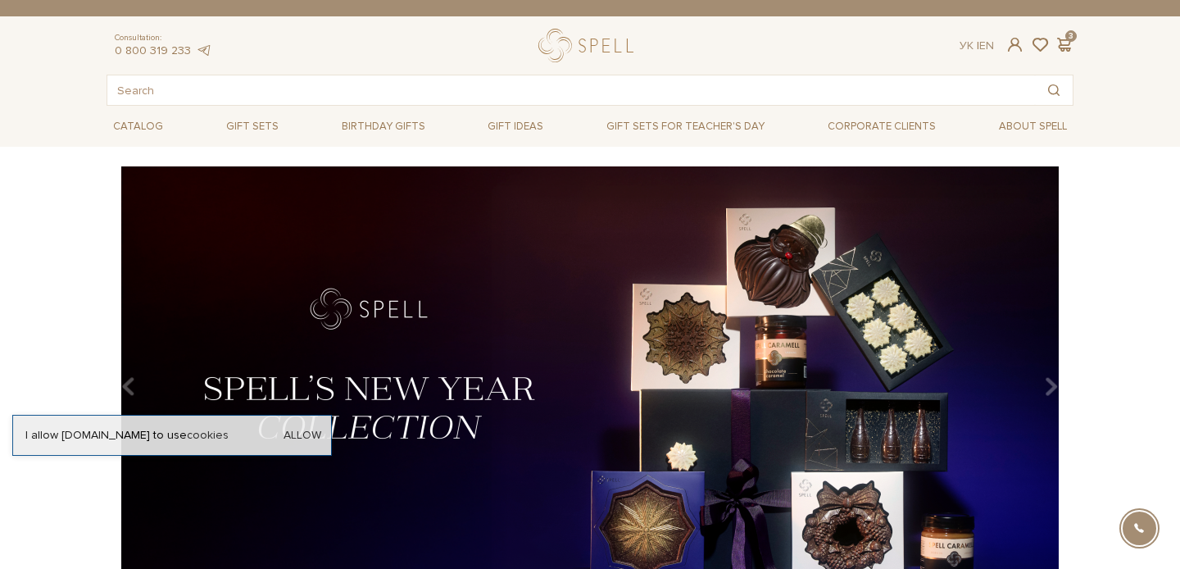 This screenshot has width=1180, height=569. Describe the element at coordinates (207, 434) in the screenshot. I see `a: cookies` at that location.